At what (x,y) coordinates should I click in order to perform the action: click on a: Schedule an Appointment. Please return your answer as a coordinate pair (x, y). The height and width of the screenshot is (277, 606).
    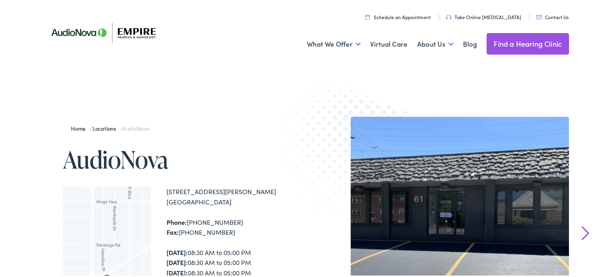
    Looking at the image, I should click on (398, 16).